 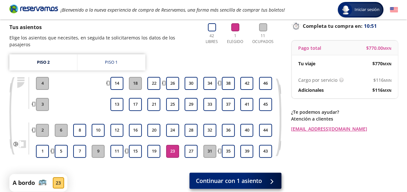 What do you see at coordinates (80, 152) in the screenshot?
I see `button: 7` at bounding box center [80, 152].